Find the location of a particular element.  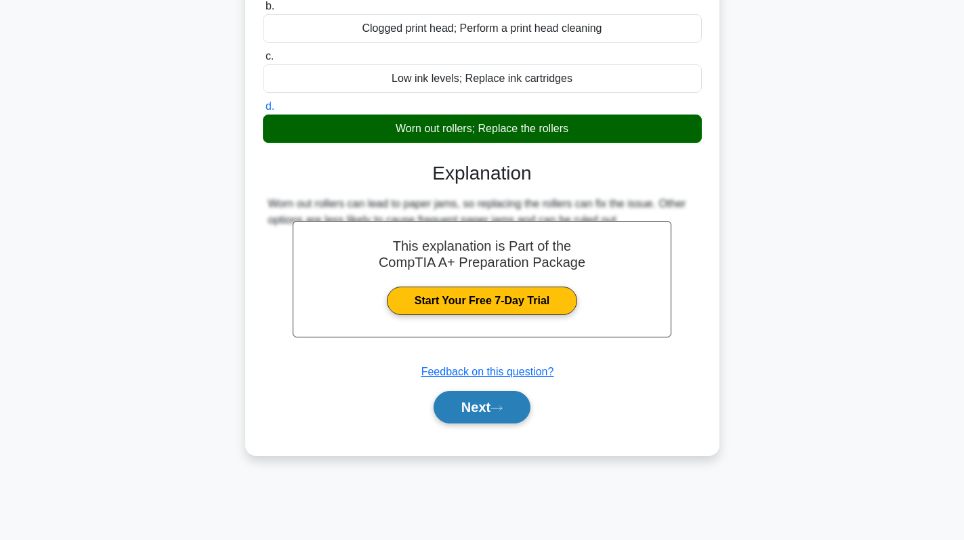

span: c. is located at coordinates (270, 56).